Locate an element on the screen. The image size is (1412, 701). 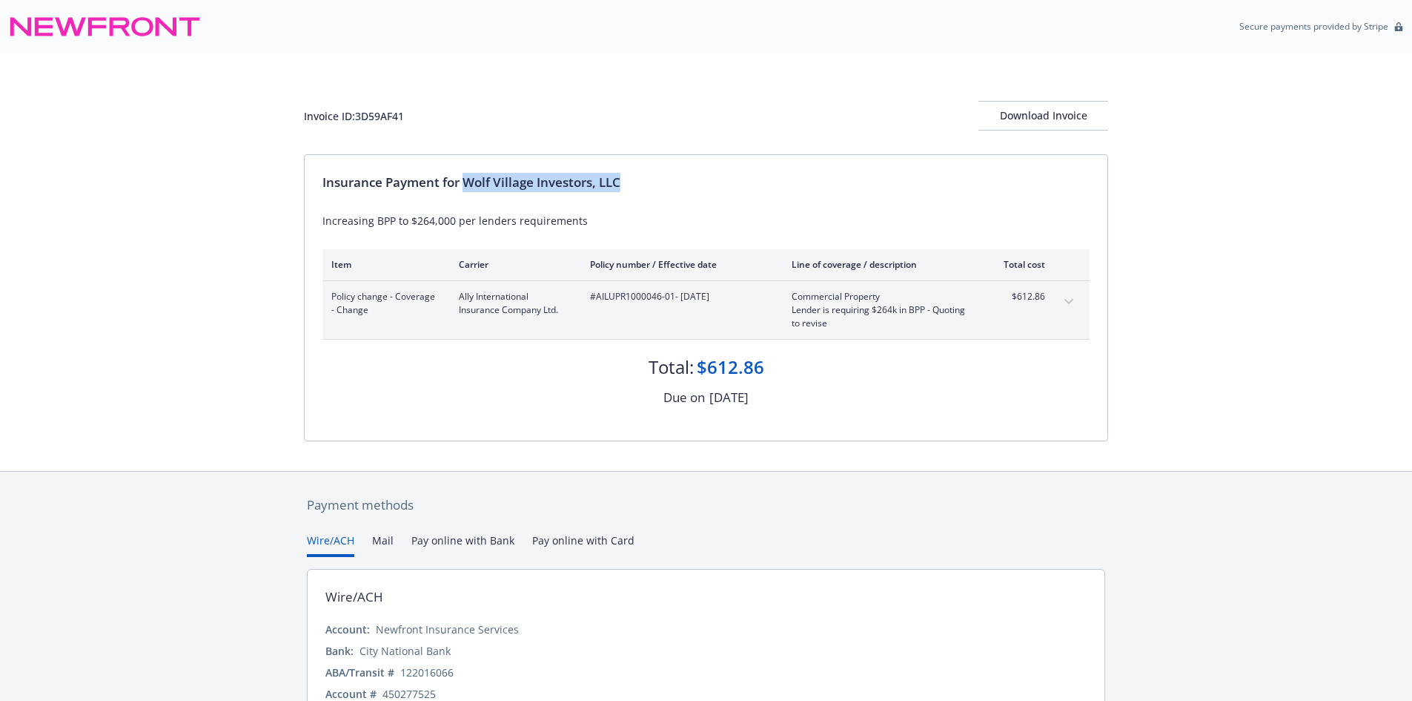
button: Mail is located at coordinates (383, 544).